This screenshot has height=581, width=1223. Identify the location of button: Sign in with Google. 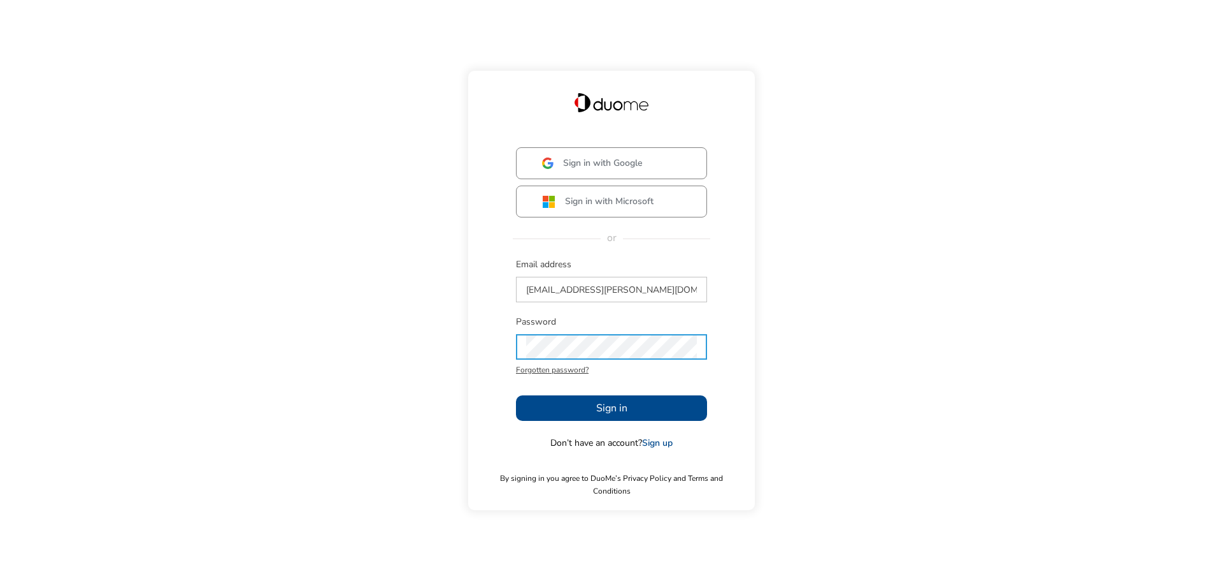
(612, 163).